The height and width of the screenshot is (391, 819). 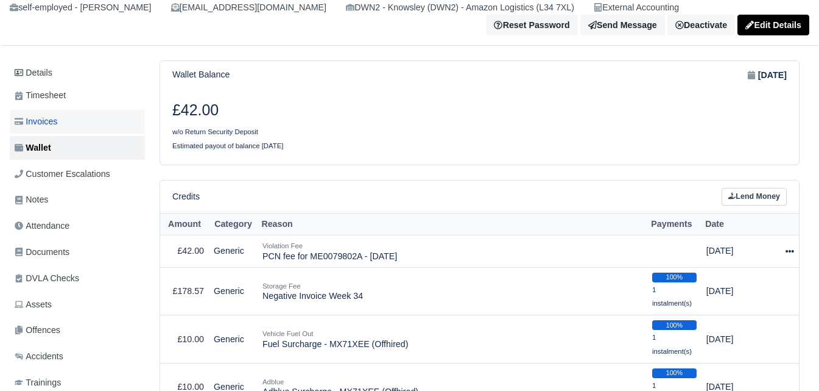 I want to click on div: Chat Widget, so click(x=789, y=361).